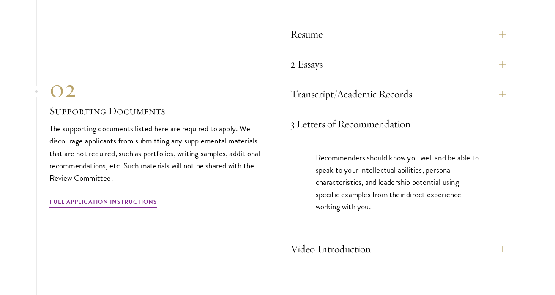  I want to click on p: Recommenders should know you well and be able to speak to your intellectual abilities, personal c..., so click(398, 182).